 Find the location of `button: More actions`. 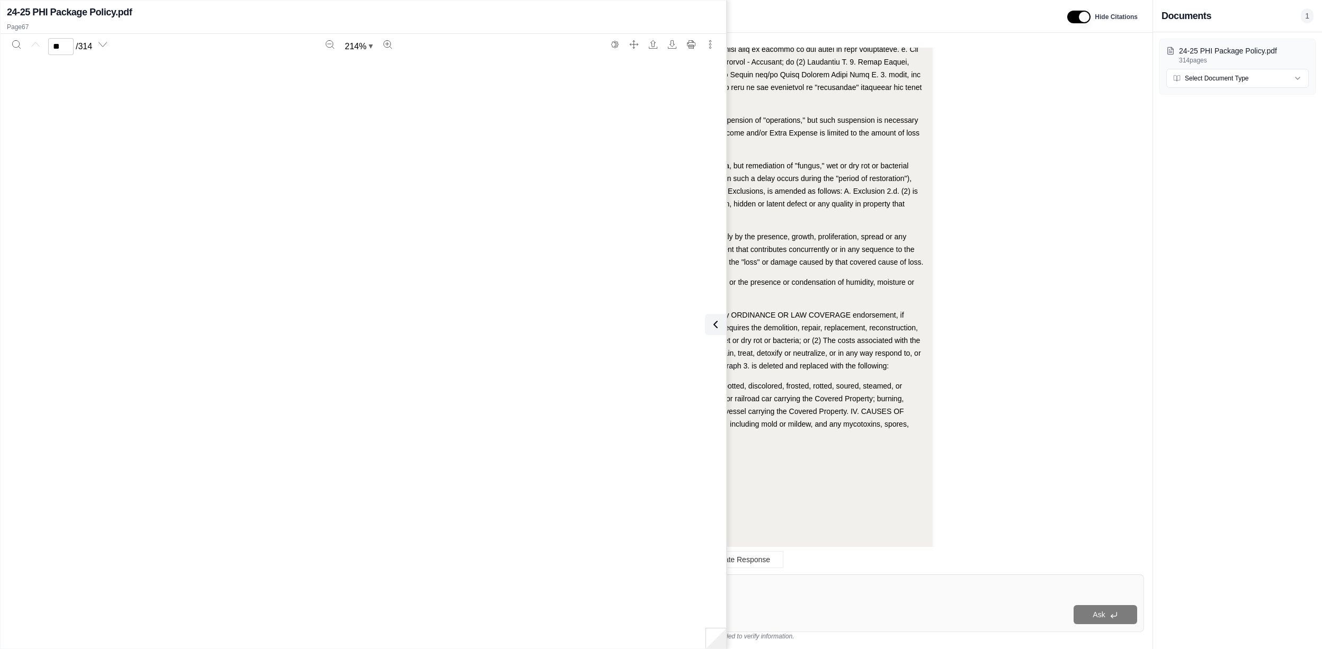

button: More actions is located at coordinates (710, 44).